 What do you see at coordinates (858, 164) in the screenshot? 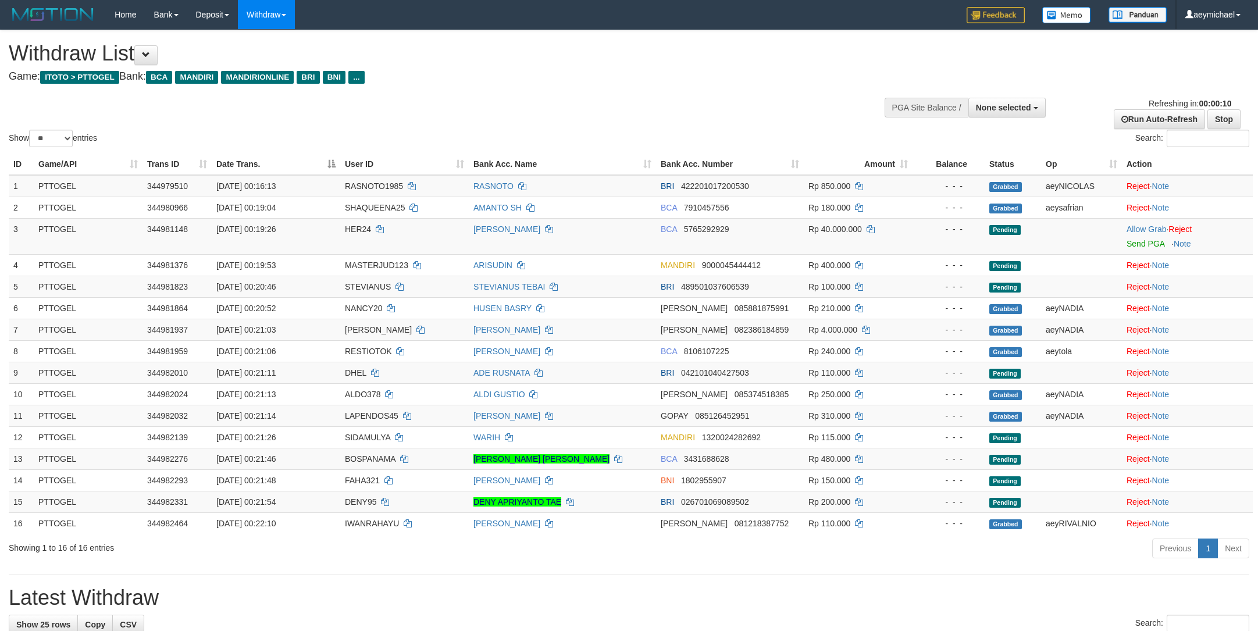
I see `th: Amount: activate to sort column ascending` at bounding box center [858, 164].